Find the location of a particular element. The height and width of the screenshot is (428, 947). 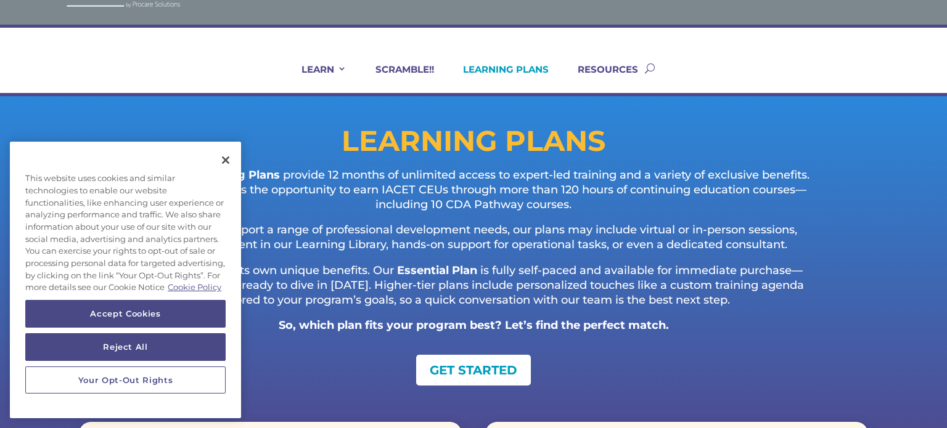

p: provide 12 months of unlimited access to expert-led training and a variety of exclusive benefits.... is located at coordinates (473, 195).